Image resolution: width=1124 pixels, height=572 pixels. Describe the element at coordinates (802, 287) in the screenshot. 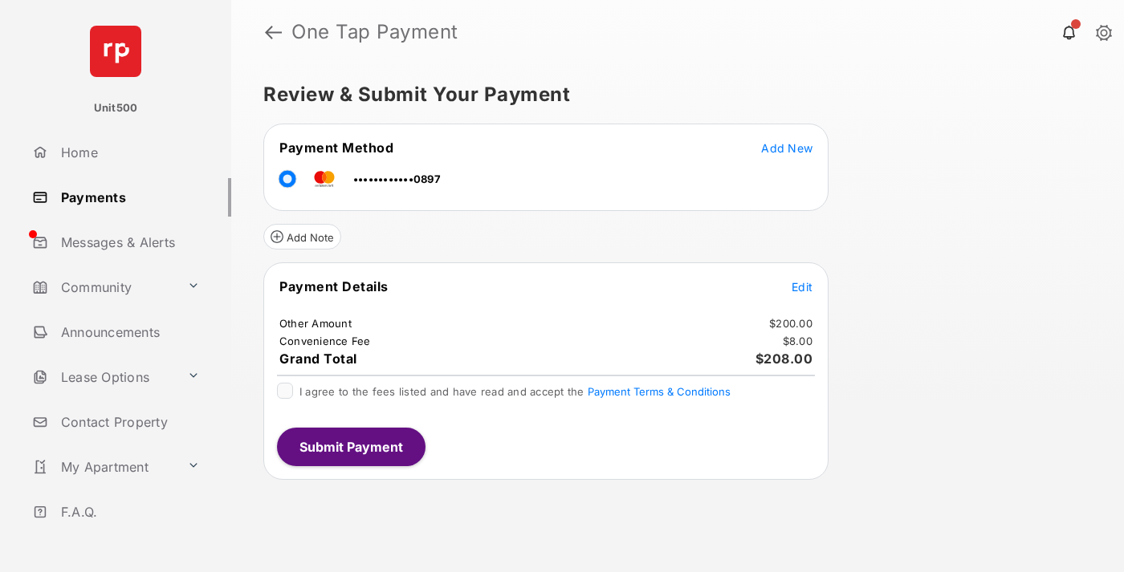

I see `span: Edit` at that location.